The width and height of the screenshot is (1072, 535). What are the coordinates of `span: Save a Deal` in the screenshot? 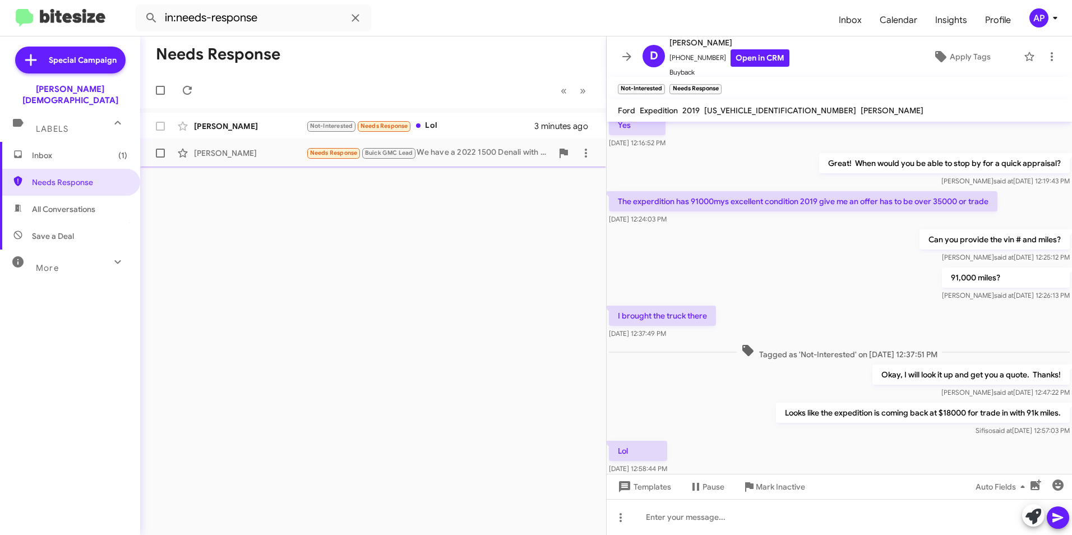 It's located at (53, 236).